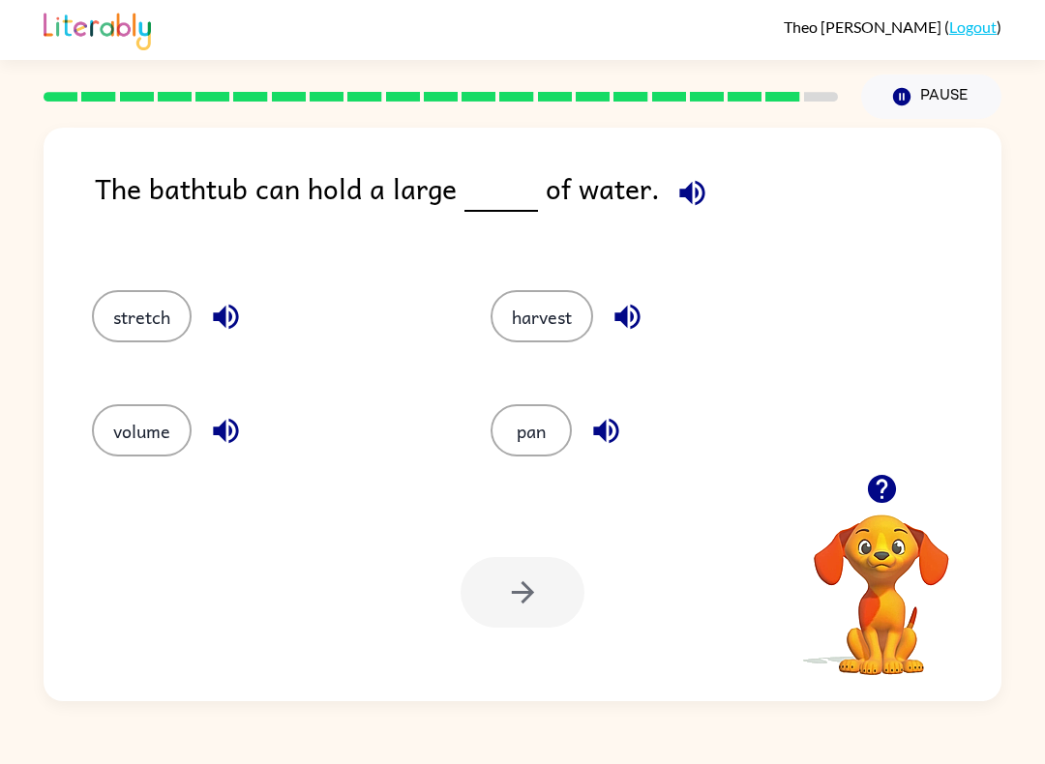 This screenshot has height=764, width=1045. Describe the element at coordinates (973, 26) in the screenshot. I see `a: Logout` at that location.